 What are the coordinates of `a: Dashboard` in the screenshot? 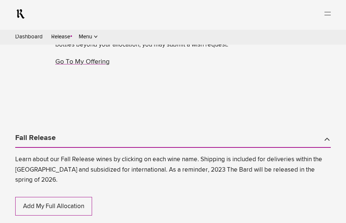 It's located at (29, 36).